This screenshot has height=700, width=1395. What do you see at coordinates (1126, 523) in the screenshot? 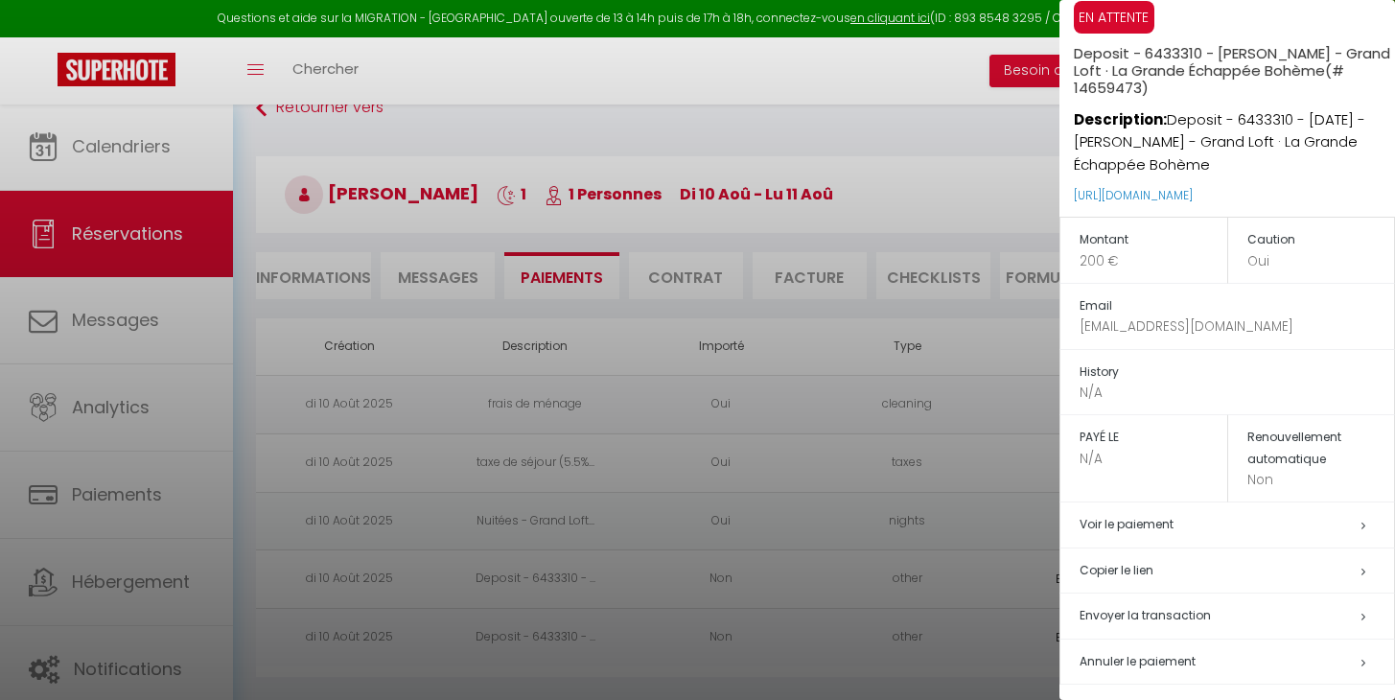
I see `a: Voir le paiement` at bounding box center [1126, 523].